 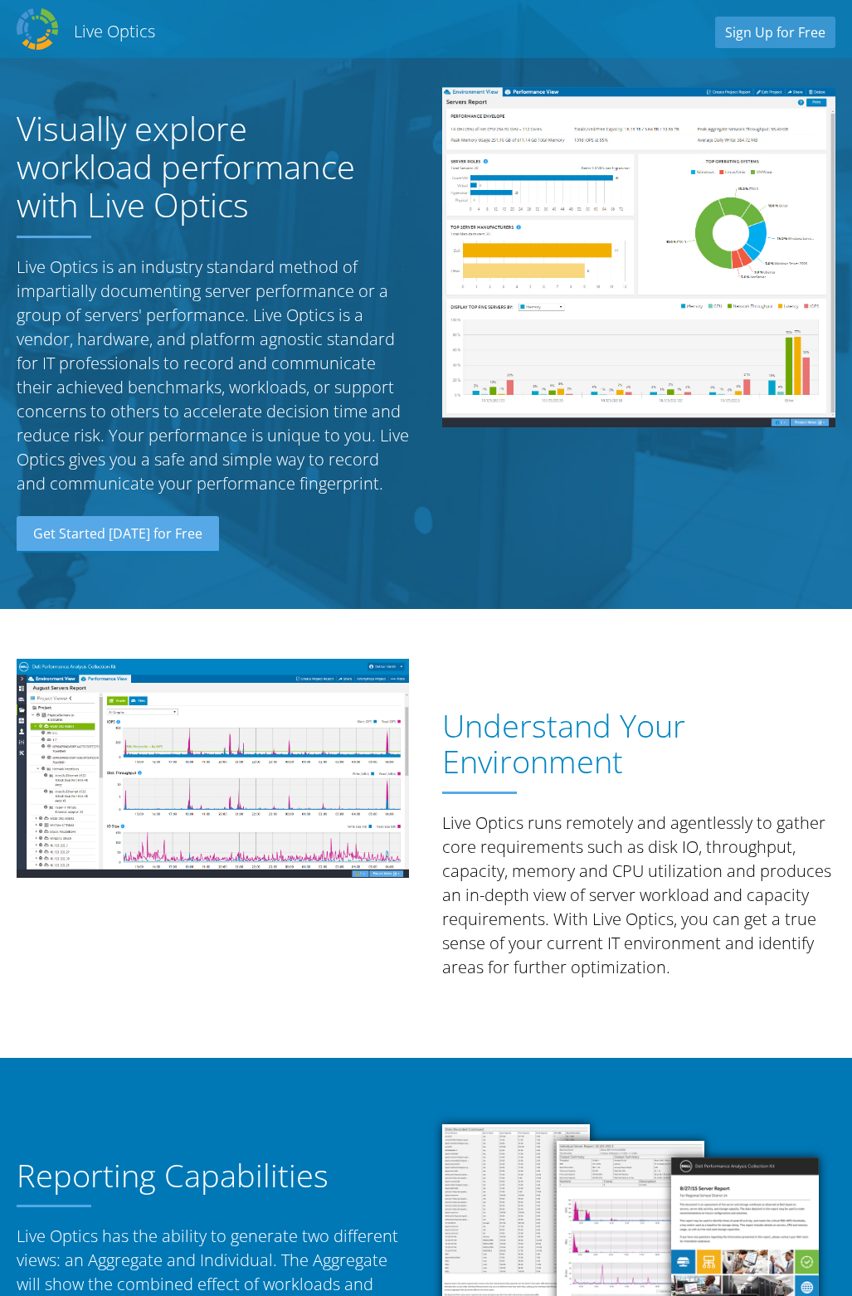 What do you see at coordinates (638, 257) in the screenshot?
I see `img: Server Report` at bounding box center [638, 257].